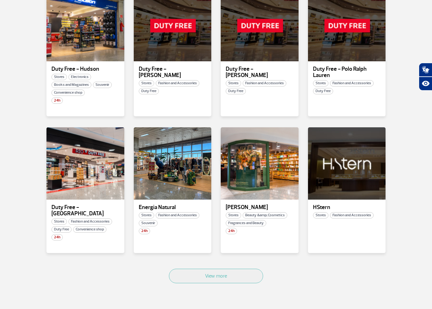 The image size is (432, 309). Describe the element at coordinates (425, 77) in the screenshot. I see `div: Plugin de acessibilidade da Hand Talk.` at that location.